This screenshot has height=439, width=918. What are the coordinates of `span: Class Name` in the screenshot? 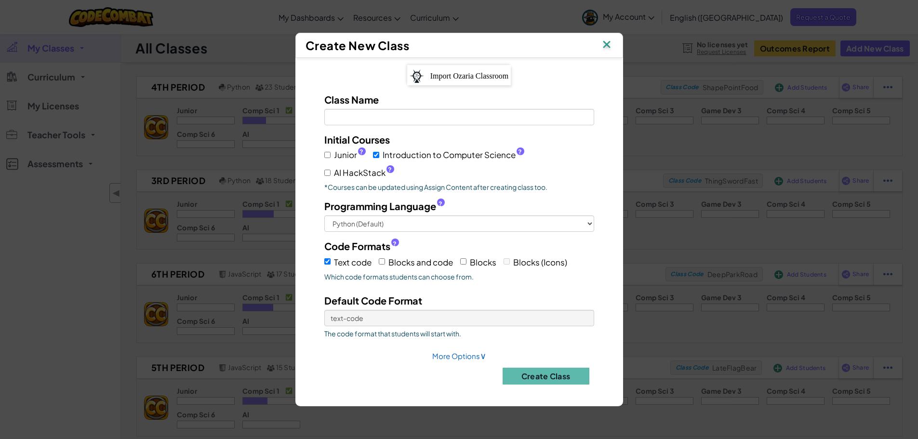 It's located at (351, 99).